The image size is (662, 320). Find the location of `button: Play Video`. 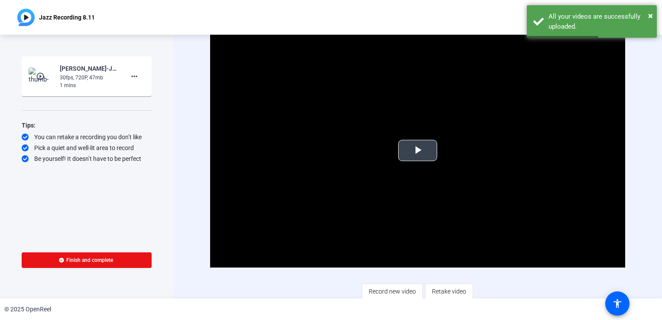

button: Play Video is located at coordinates (418, 150).